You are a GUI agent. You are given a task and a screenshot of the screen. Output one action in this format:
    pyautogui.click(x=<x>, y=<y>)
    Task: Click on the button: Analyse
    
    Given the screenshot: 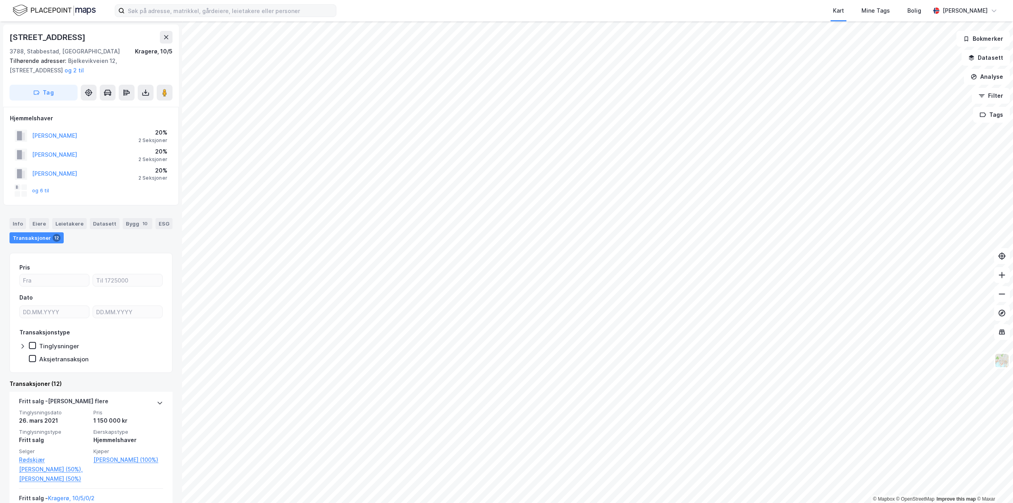 What is the action you would take?
    pyautogui.click(x=987, y=77)
    